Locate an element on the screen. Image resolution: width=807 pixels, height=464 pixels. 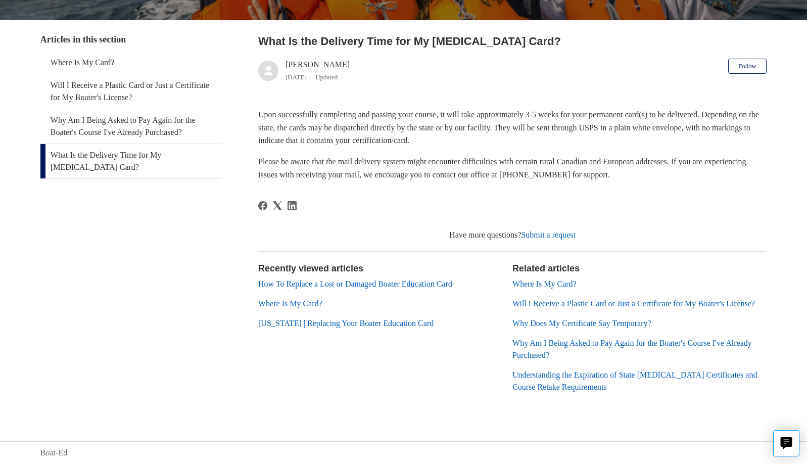
button: Follow Article is located at coordinates (747, 66).